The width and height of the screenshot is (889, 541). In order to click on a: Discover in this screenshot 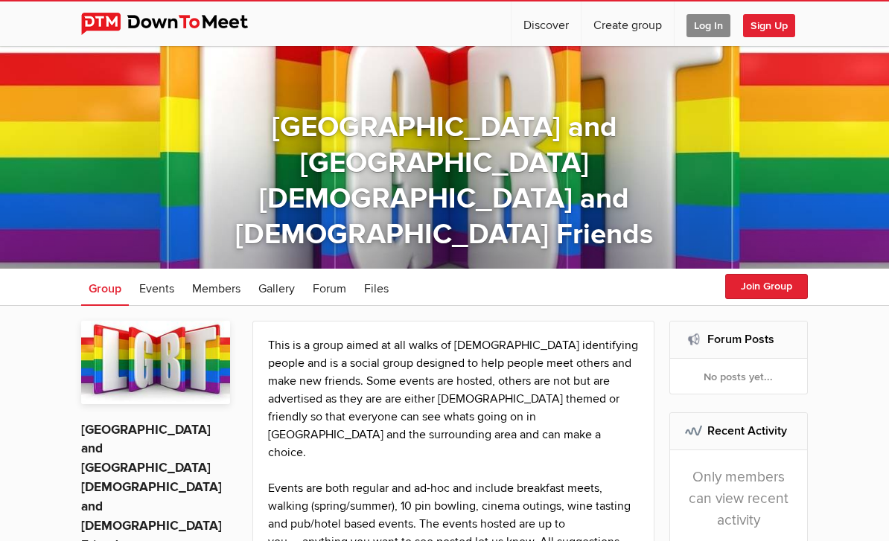, I will do `click(546, 24)`.